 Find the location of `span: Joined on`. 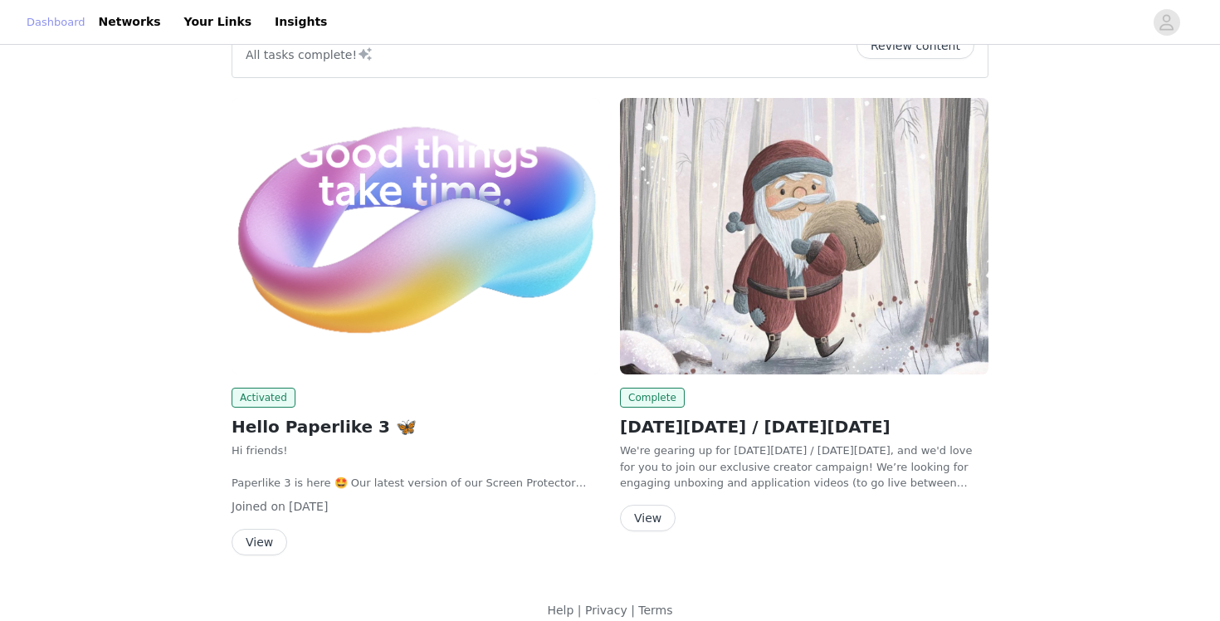

span: Joined on is located at coordinates (258, 506).